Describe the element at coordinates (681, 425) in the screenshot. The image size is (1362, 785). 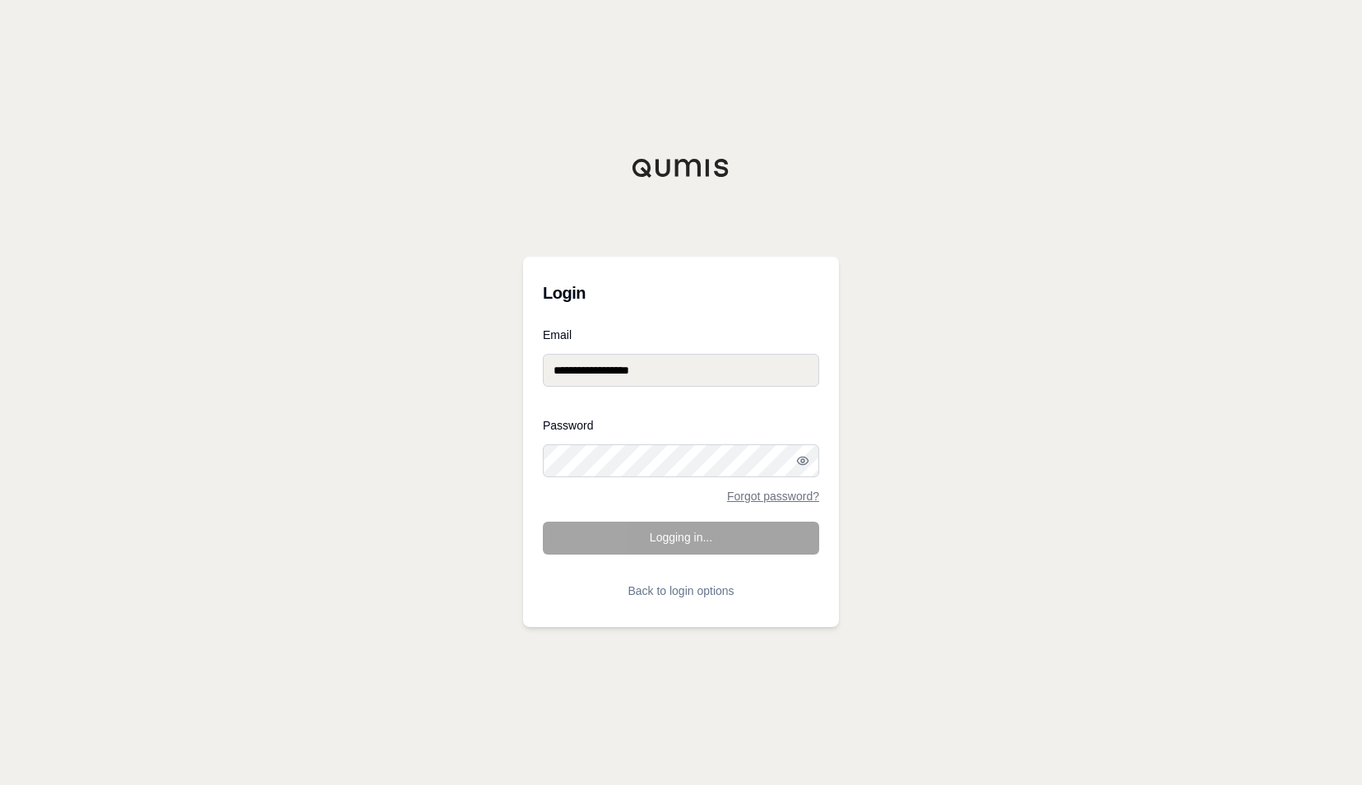
I see `label: Password` at that location.